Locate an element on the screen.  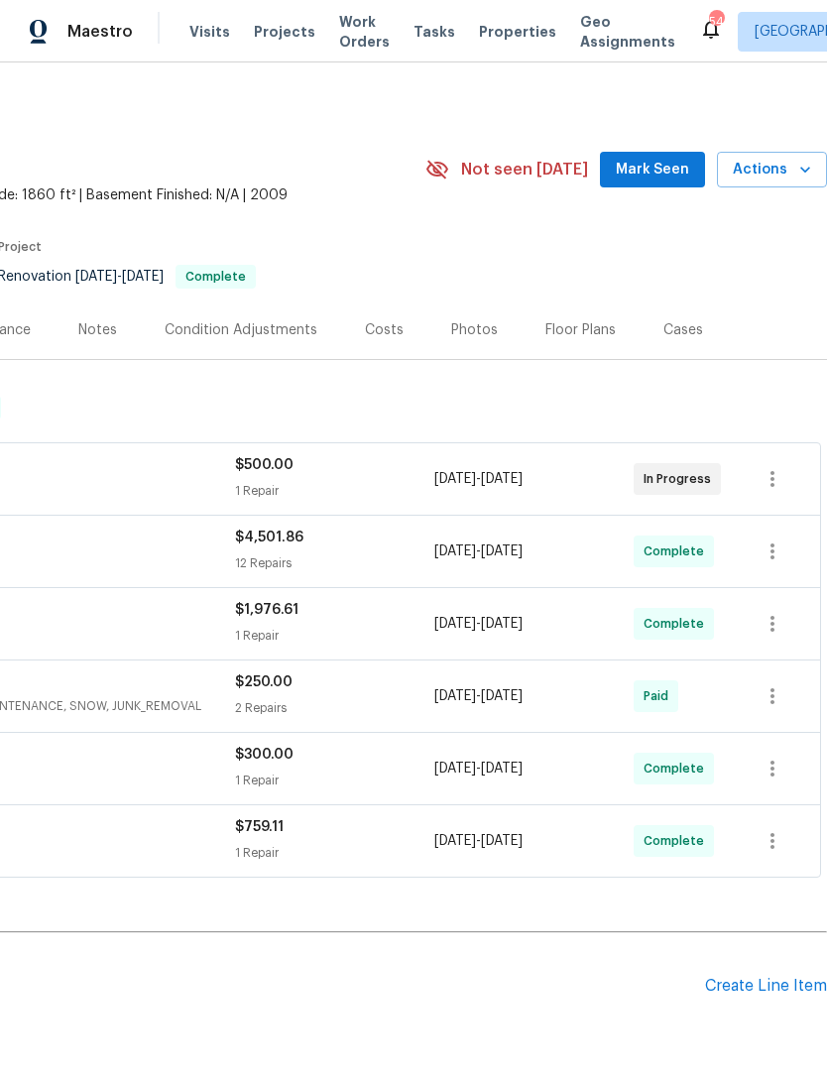
span: Maestro is located at coordinates (100, 32).